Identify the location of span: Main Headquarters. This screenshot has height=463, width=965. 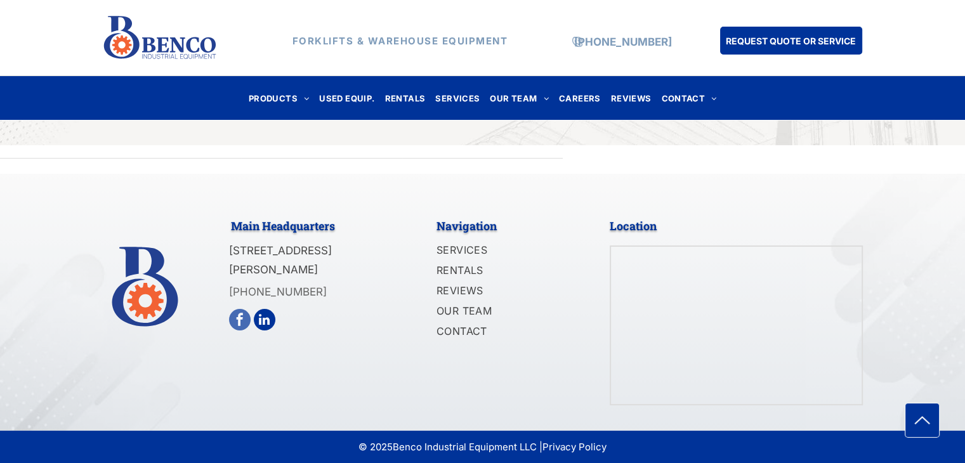
(283, 226).